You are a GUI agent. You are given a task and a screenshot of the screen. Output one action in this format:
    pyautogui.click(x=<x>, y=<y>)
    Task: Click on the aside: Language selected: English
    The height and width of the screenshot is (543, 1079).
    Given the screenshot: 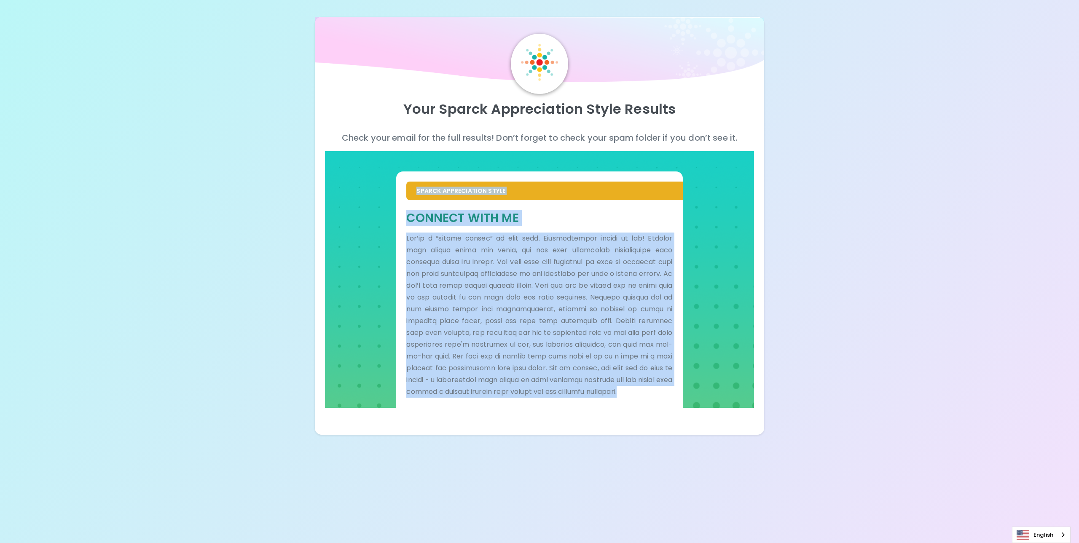 What is the action you would take?
    pyautogui.click(x=1041, y=535)
    